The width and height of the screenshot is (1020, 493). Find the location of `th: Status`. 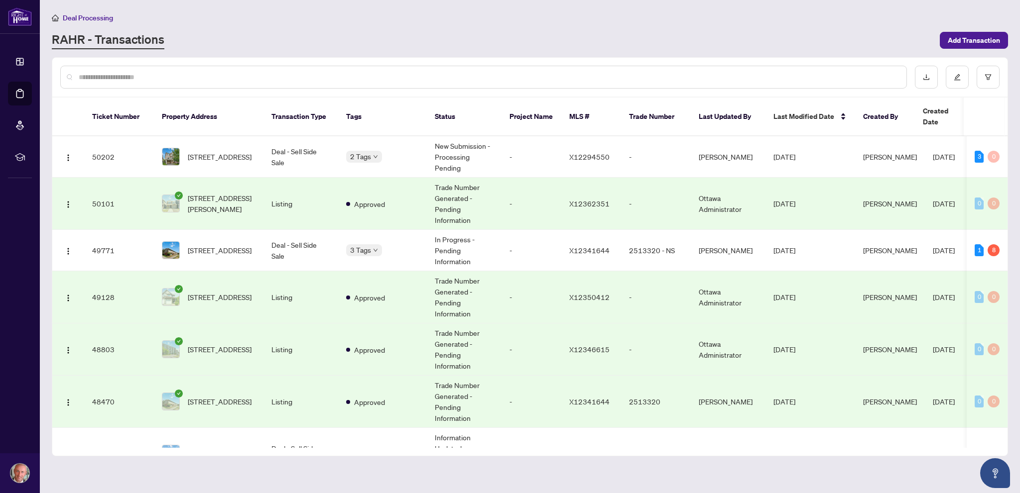

th: Status is located at coordinates (464, 117).